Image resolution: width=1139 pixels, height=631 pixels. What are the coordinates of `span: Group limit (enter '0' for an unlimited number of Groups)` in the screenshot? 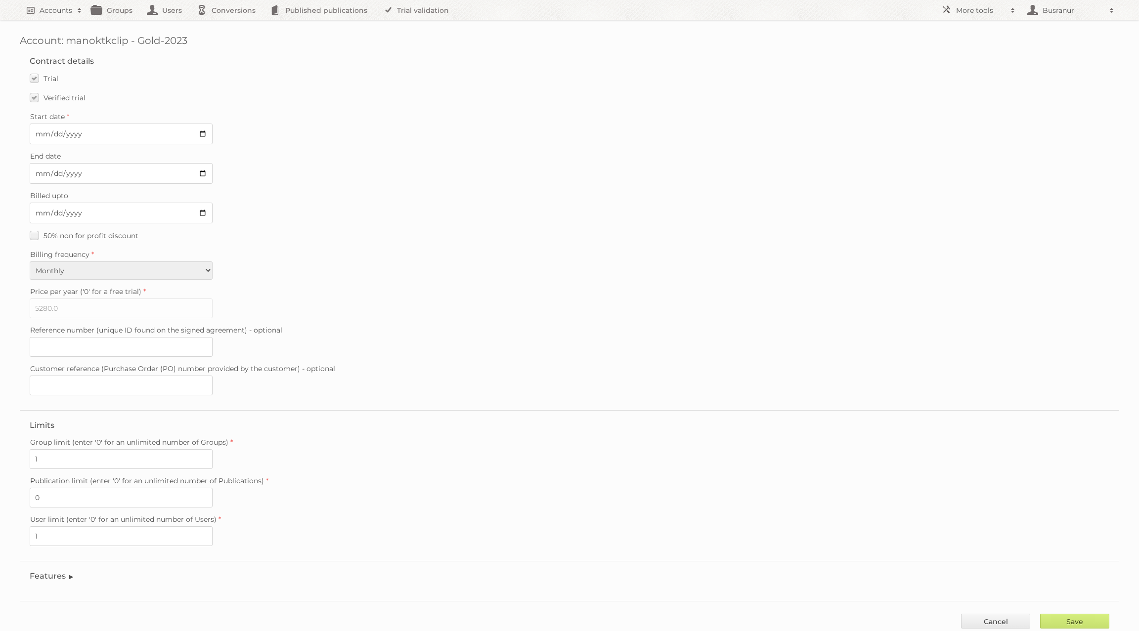 It's located at (129, 442).